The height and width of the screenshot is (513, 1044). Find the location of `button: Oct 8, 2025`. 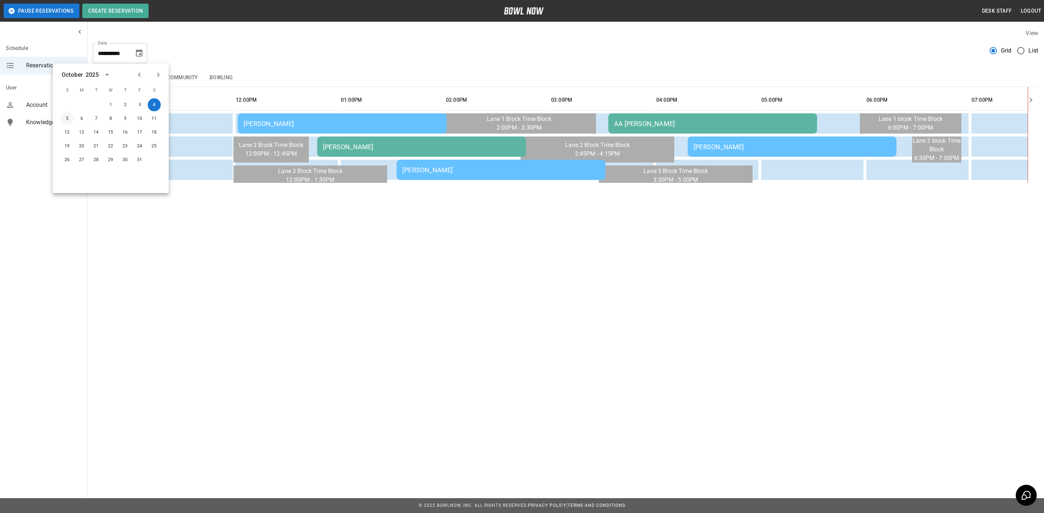

button: Oct 8, 2025 is located at coordinates (111, 119).